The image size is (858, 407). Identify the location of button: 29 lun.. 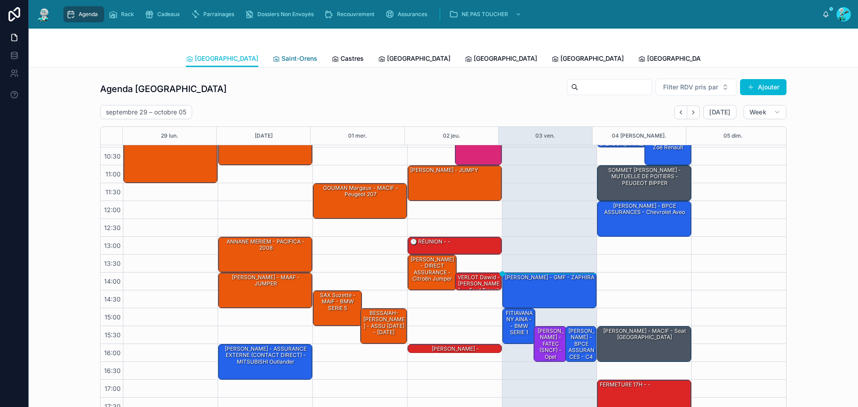
(169, 136).